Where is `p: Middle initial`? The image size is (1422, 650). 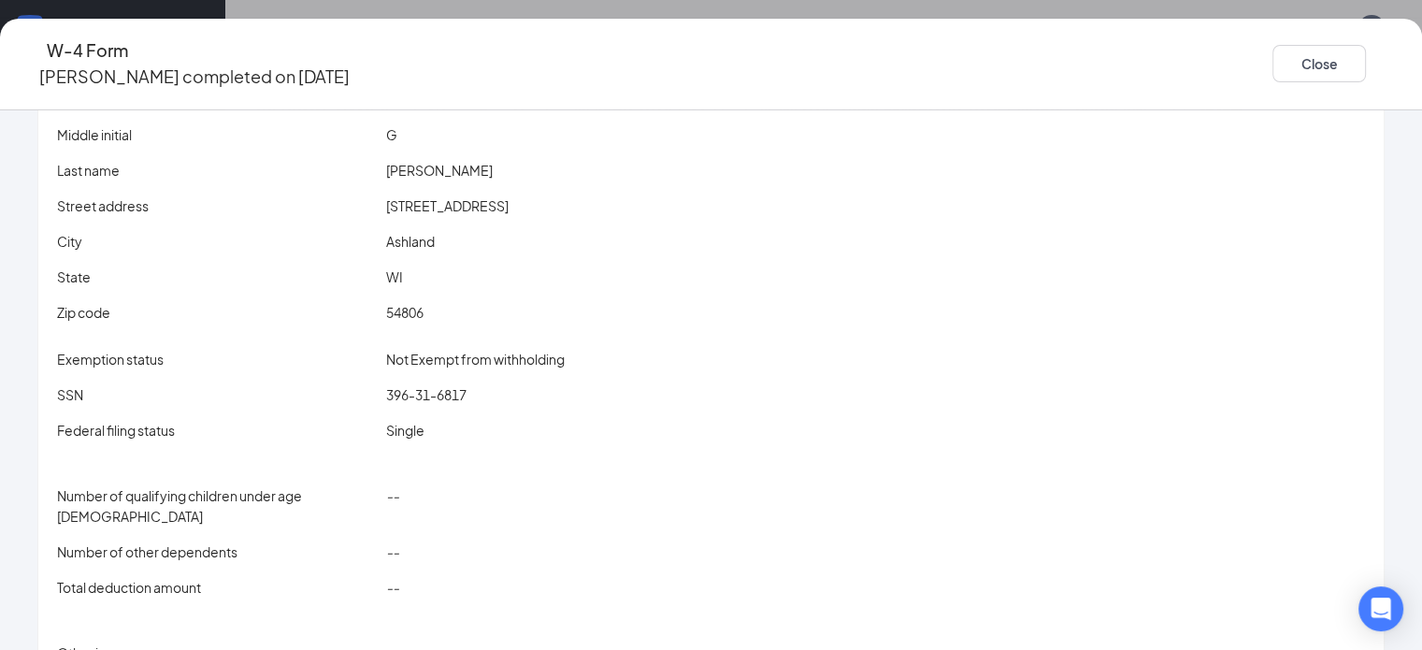
p: Middle initial is located at coordinates (218, 135).